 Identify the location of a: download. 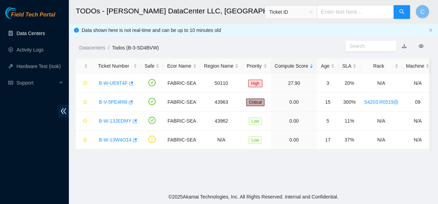
(404, 46).